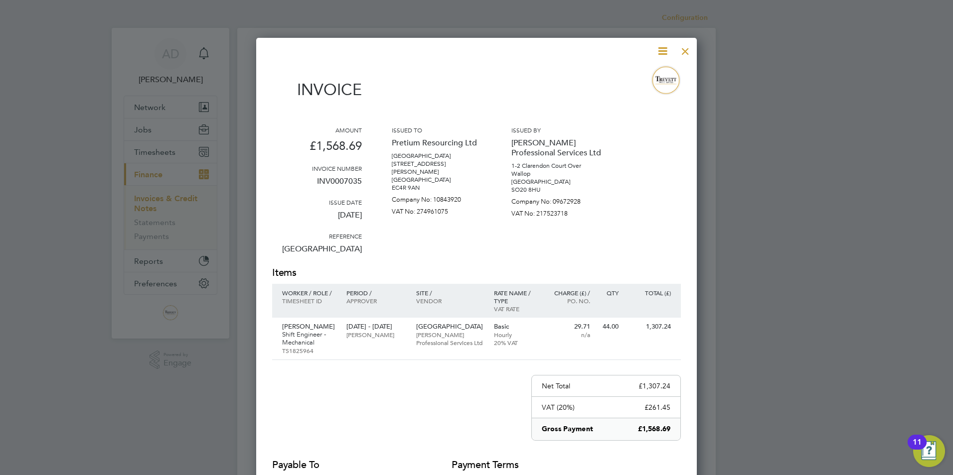 The height and width of the screenshot is (475, 953). What do you see at coordinates (556, 212) in the screenshot?
I see `p: VAT No: 217523718` at bounding box center [556, 212].